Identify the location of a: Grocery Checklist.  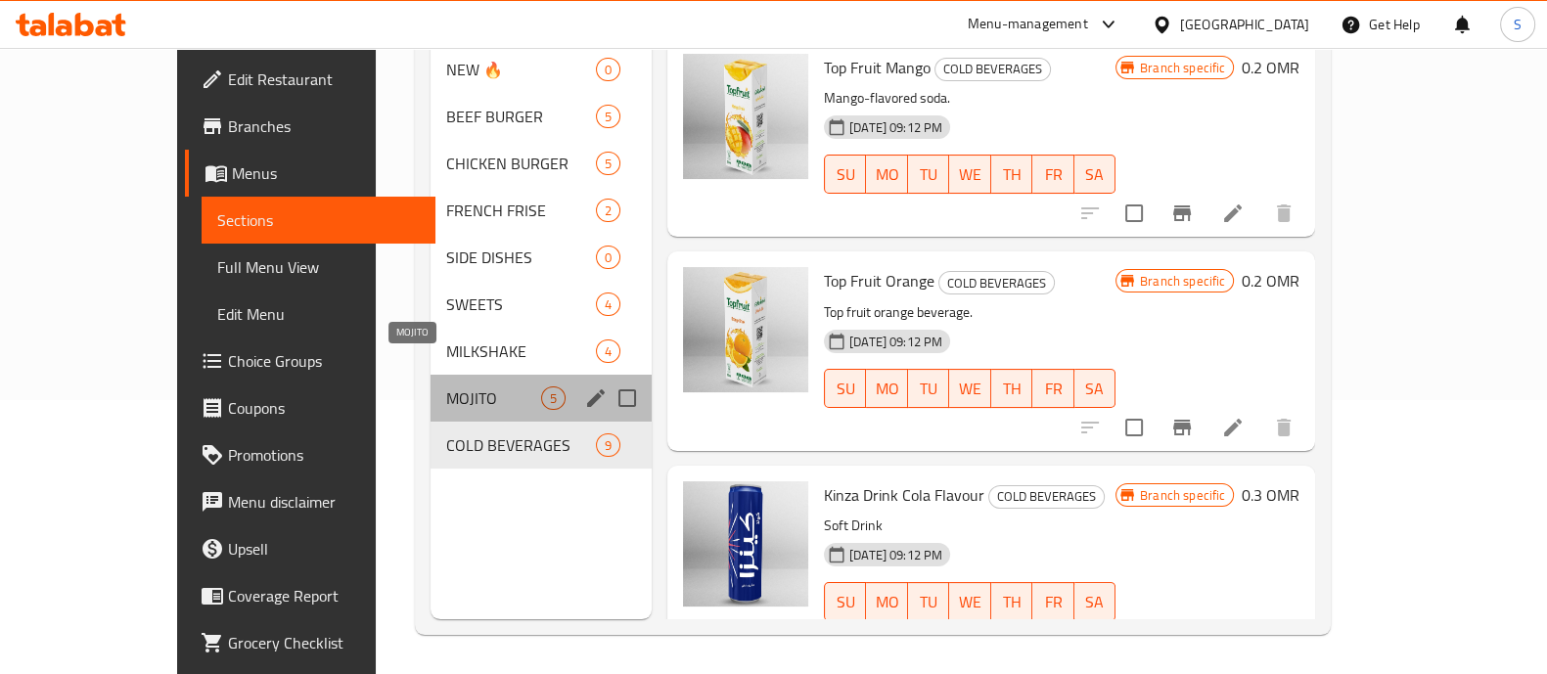
(310, 643).